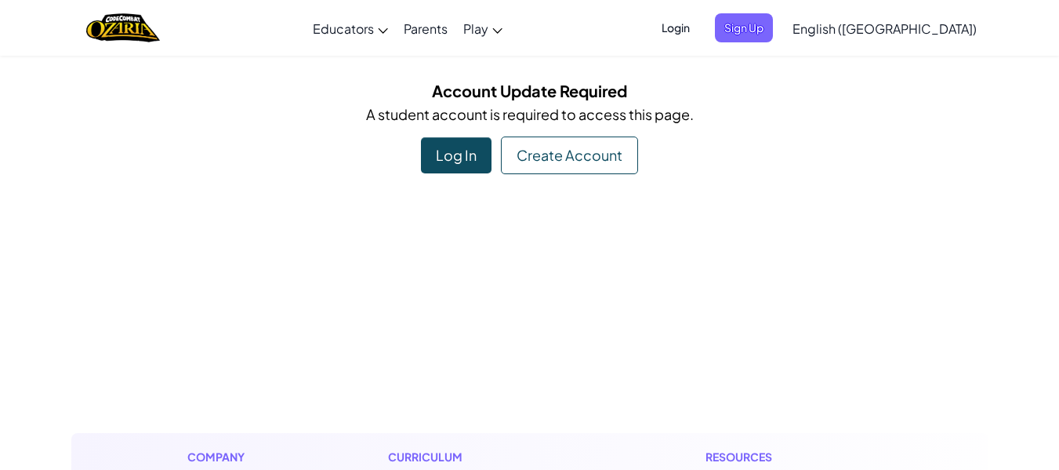  I want to click on h1: Company, so click(223, 456).